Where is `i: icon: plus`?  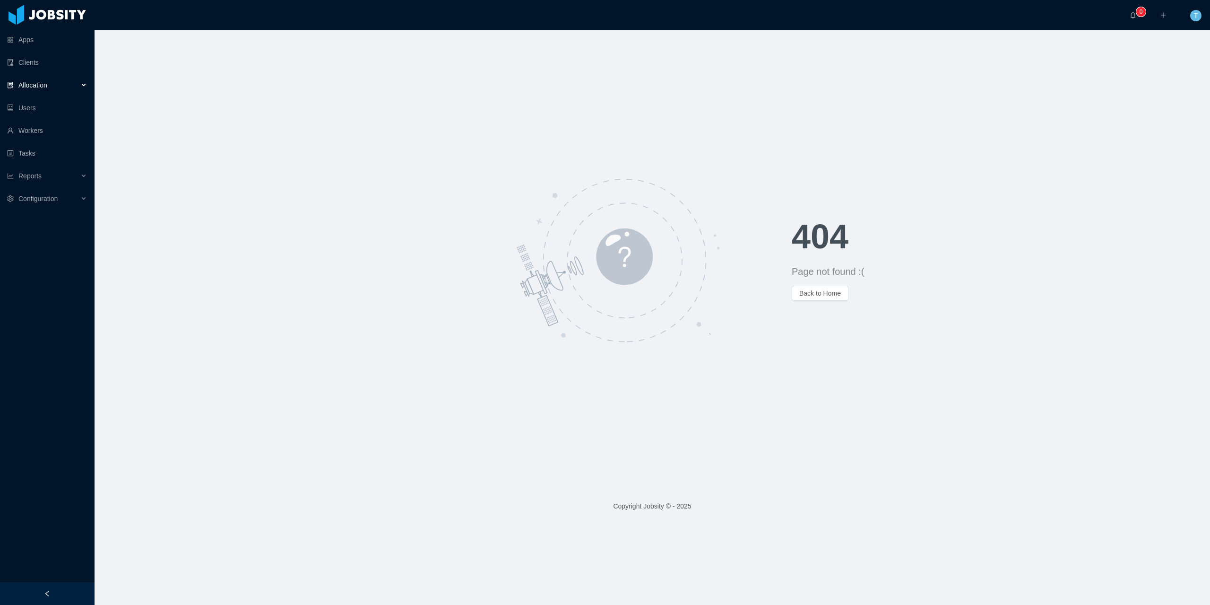
i: icon: plus is located at coordinates (1163, 15).